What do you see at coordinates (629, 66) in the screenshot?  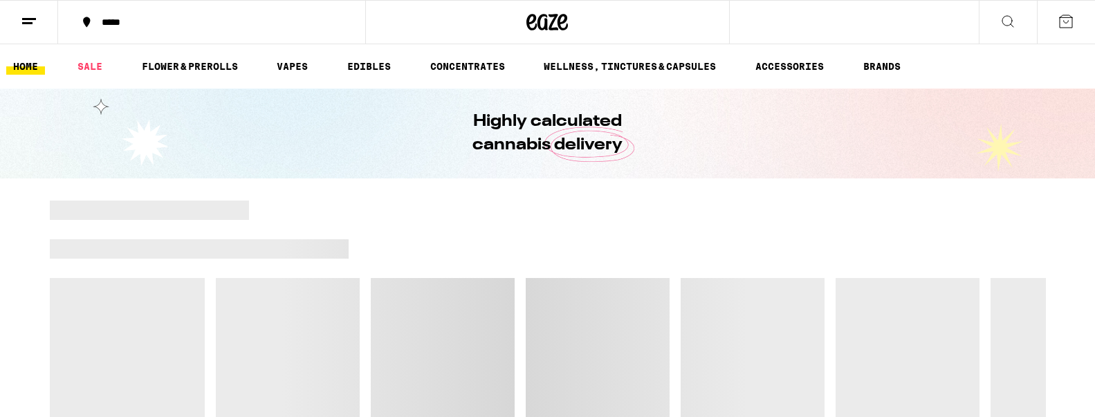 I see `a: WELLNESS, TINCTURES & CAPSULES` at bounding box center [629, 66].